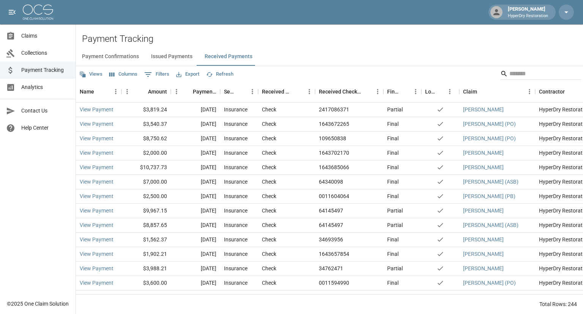 This screenshot has height=314, width=583. I want to click on div: $8,750.62, so click(146, 139).